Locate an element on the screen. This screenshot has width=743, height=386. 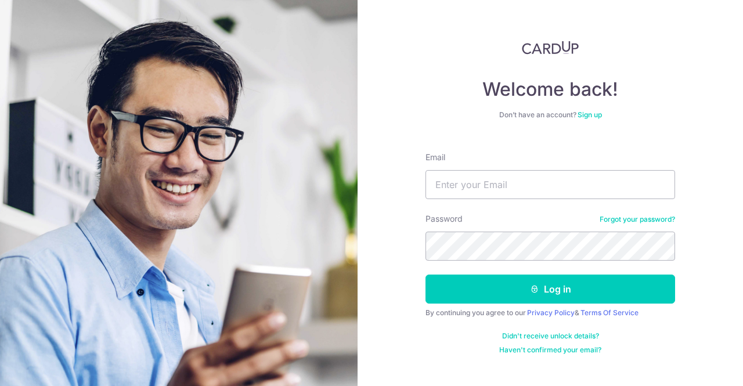
a: Haven't confirmed your email? is located at coordinates (551, 350).